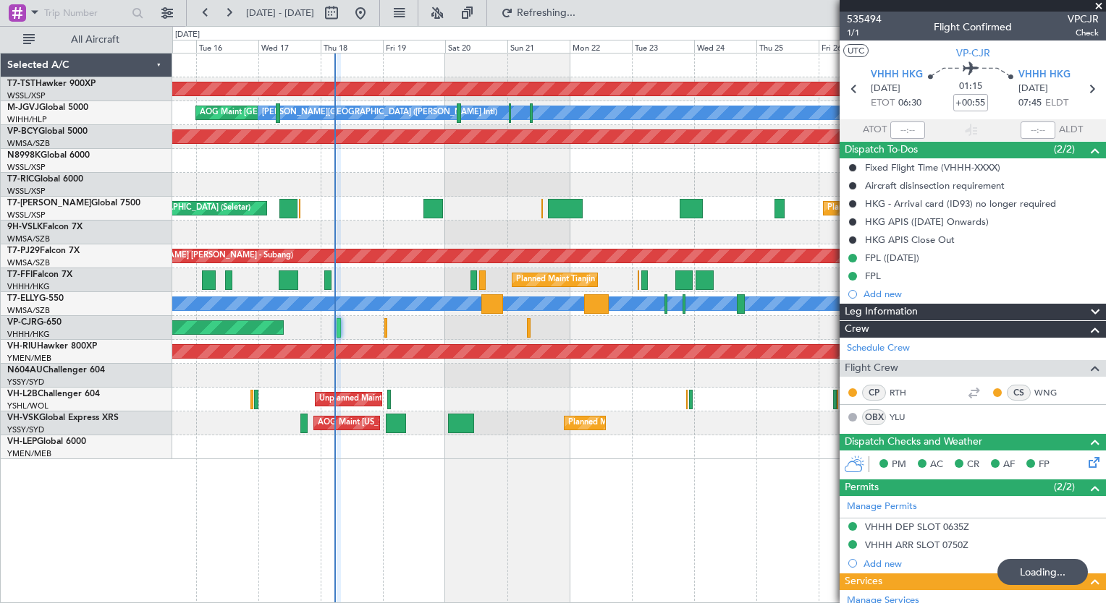 Image resolution: width=1106 pixels, height=603 pixels. Describe the element at coordinates (86, 40) in the screenshot. I see `button: All Aircraft` at that location.